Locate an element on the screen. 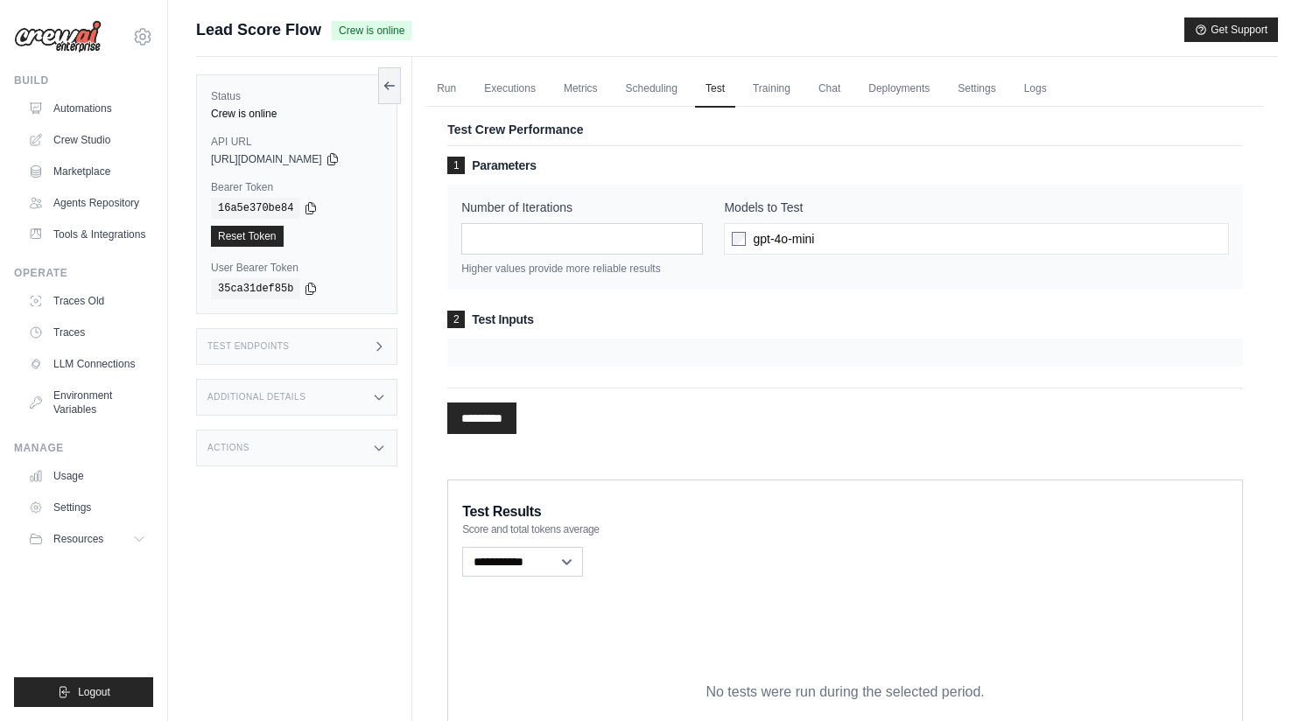 Image resolution: width=1306 pixels, height=721 pixels. div: Chat Widget is located at coordinates (1262, 679).